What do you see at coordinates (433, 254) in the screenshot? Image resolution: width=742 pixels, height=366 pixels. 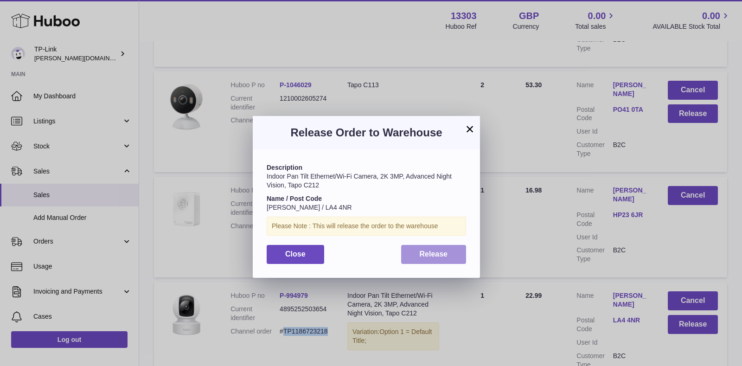 I see `span: Release` at bounding box center [433, 254].